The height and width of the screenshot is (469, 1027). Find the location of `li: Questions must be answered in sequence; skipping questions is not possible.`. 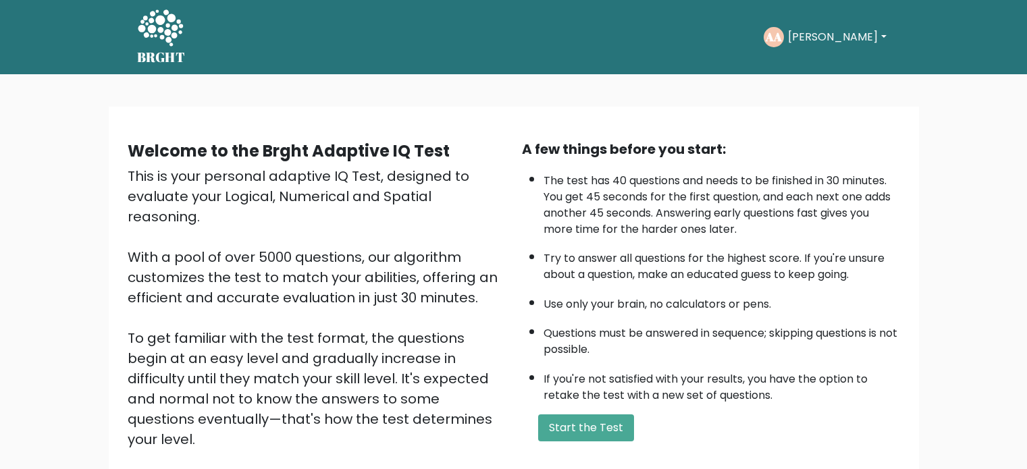

li: Questions must be answered in sequence; skipping questions is not possible. is located at coordinates (722, 338).